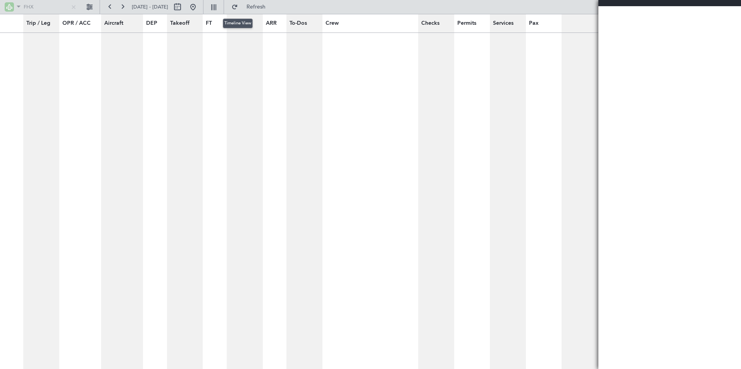  What do you see at coordinates (430, 23) in the screenshot?
I see `span: Checks` at bounding box center [430, 23].